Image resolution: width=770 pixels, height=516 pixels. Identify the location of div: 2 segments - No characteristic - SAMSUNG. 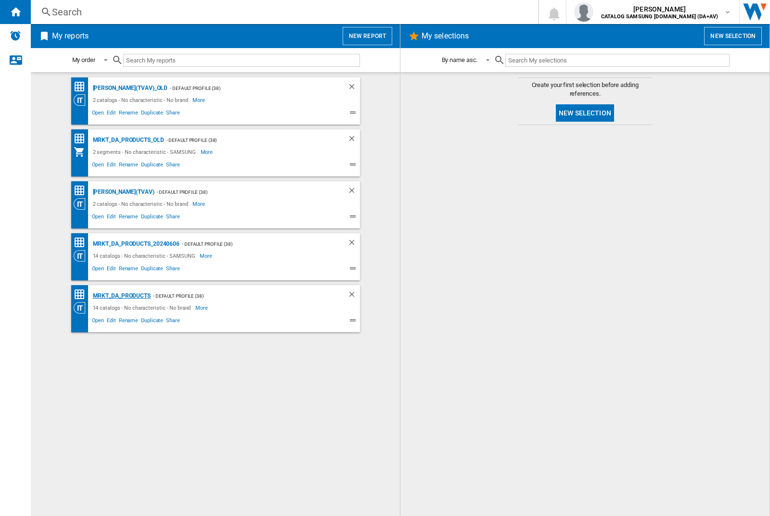
(145, 152).